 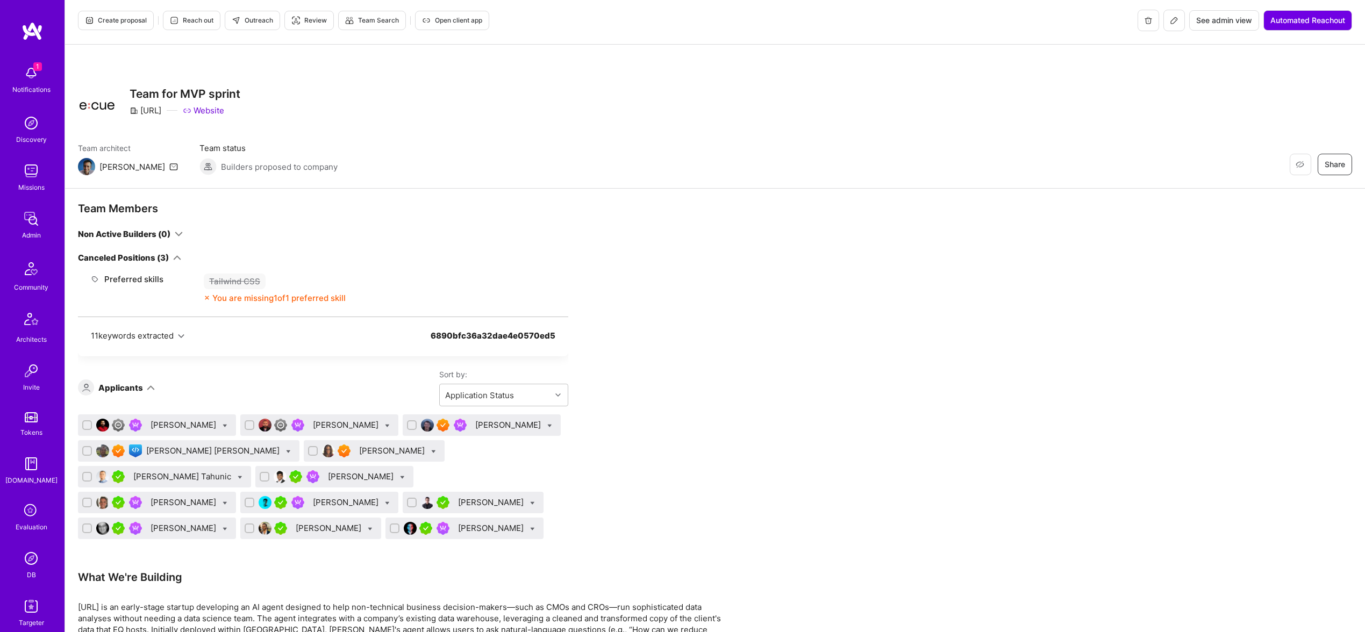 I want to click on div: Community, so click(x=31, y=287).